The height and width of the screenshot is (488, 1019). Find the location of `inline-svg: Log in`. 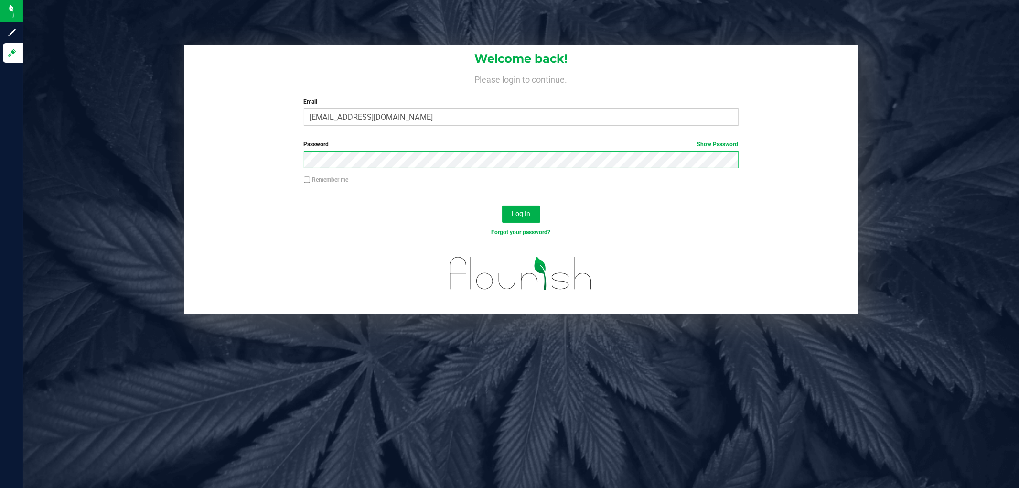

inline-svg: Log in is located at coordinates (12, 53).